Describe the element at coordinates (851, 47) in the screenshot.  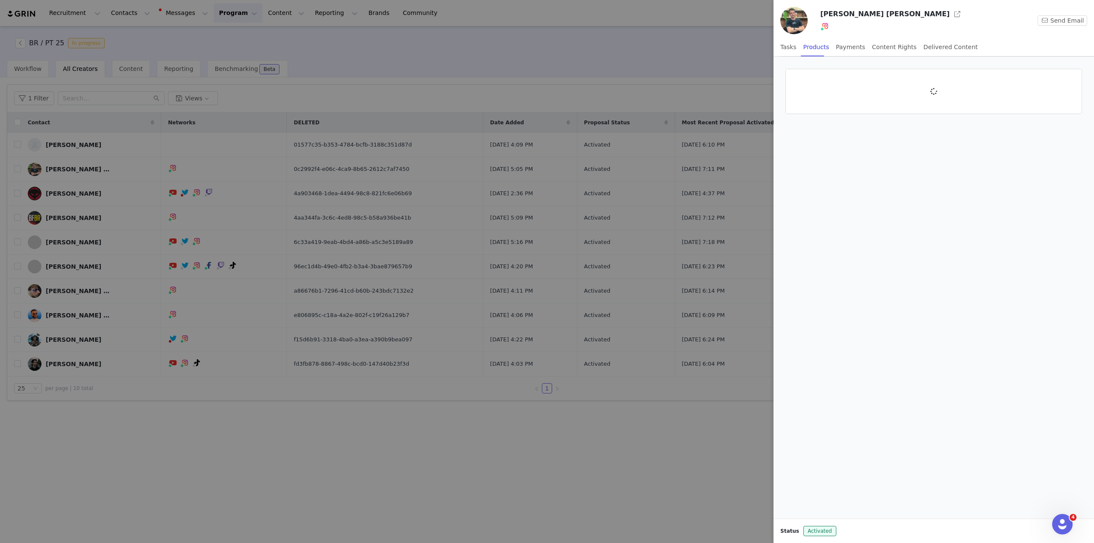
I see `div: Payments` at that location.